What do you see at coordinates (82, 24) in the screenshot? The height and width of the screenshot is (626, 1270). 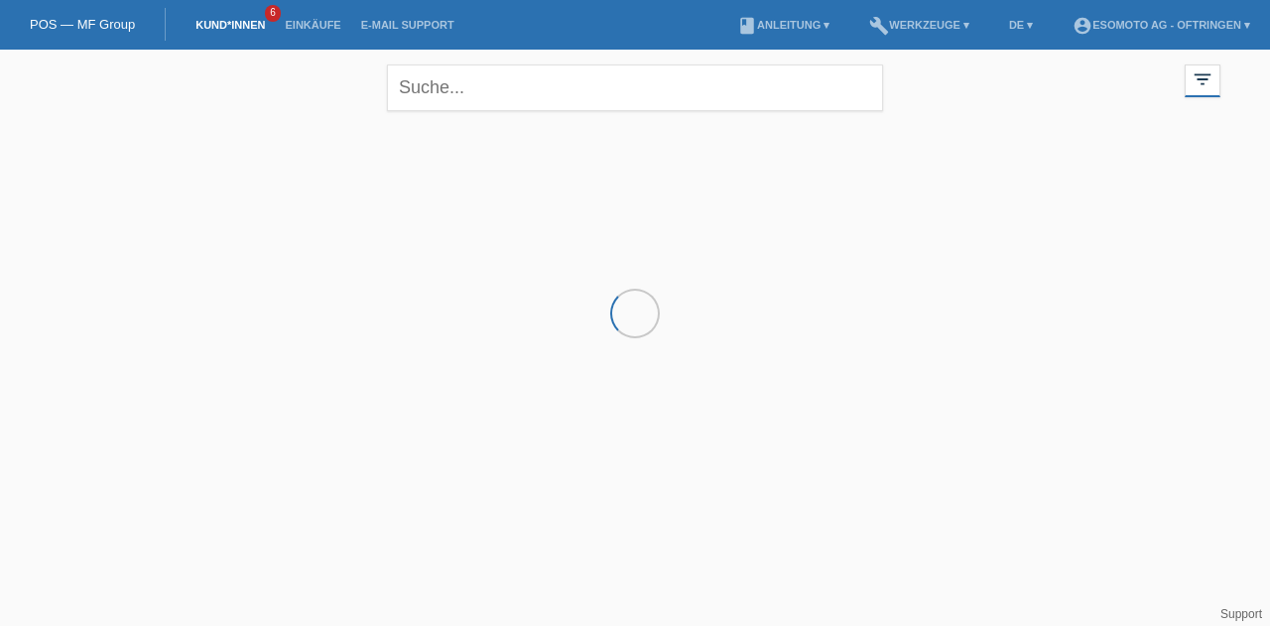 I see `a: POS — MF Group` at bounding box center [82, 24].